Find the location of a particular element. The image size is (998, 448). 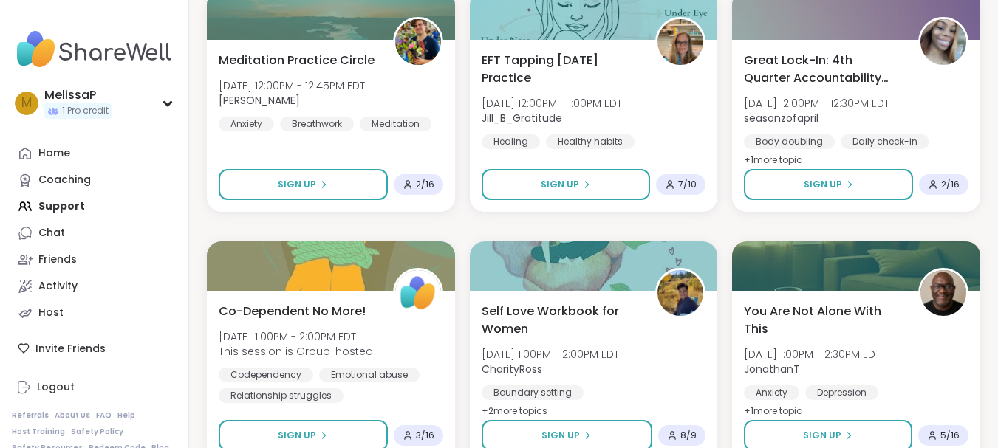

div: Healing is located at coordinates (510, 142).